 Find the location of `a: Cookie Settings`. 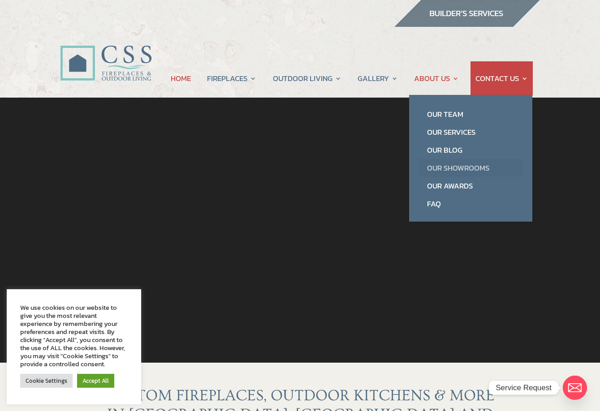

a: Cookie Settings is located at coordinates (46, 381).